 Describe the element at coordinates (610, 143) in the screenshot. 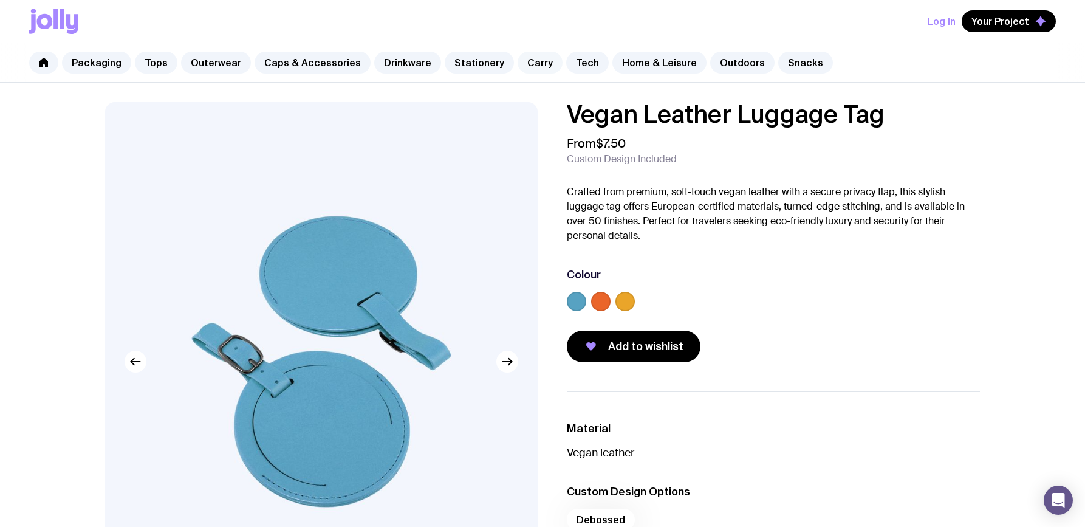

I see `span: $7.50` at that location.